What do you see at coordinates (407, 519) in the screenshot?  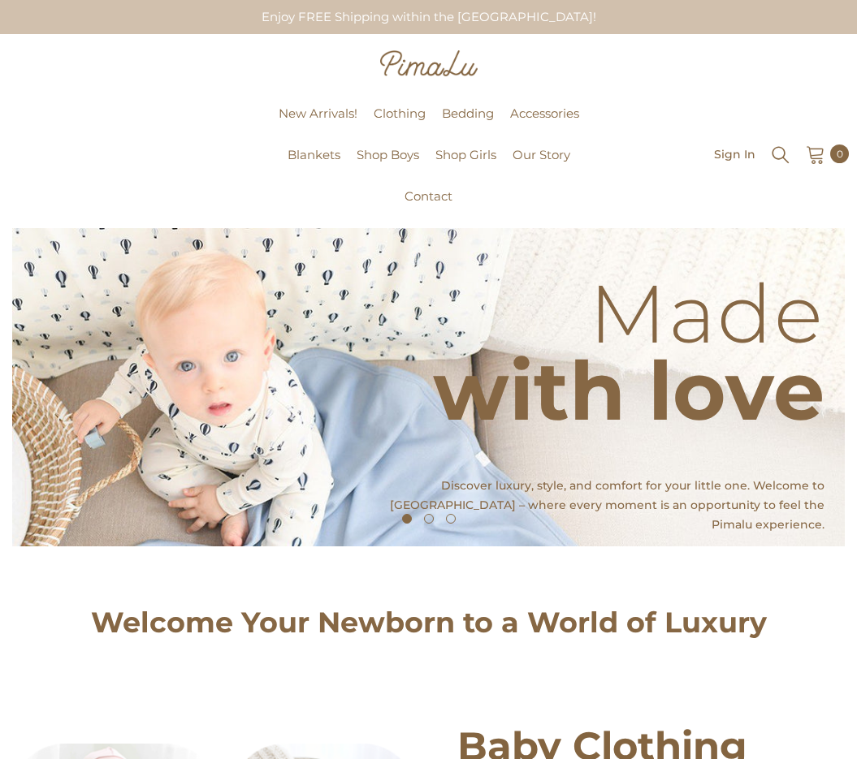 I see `button: 1` at bounding box center [407, 519].